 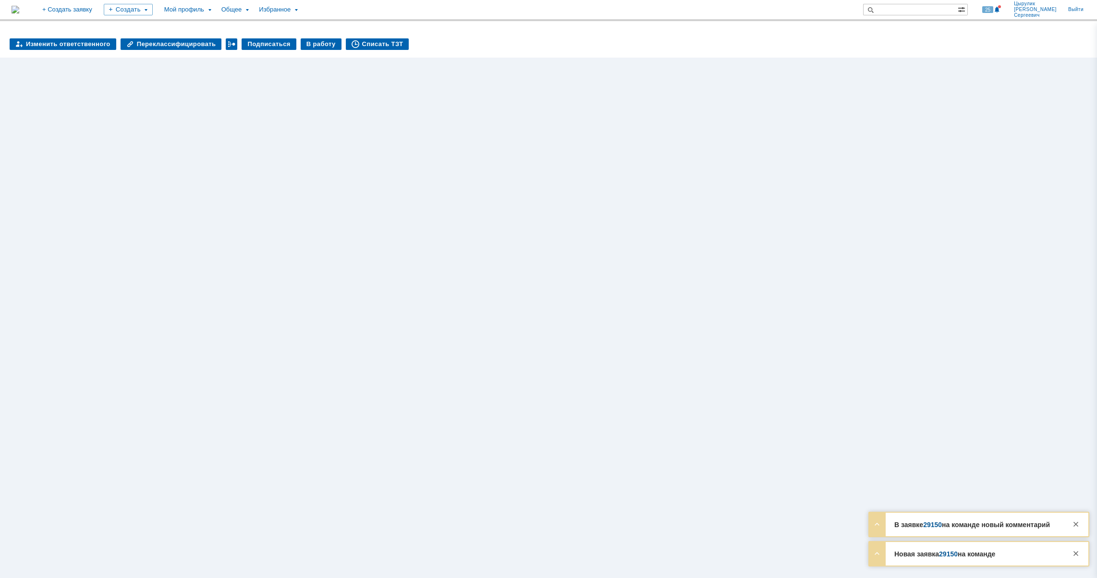 What do you see at coordinates (944, 554) in the screenshot?
I see `strong: Новая заявка на команде` at bounding box center [944, 554].